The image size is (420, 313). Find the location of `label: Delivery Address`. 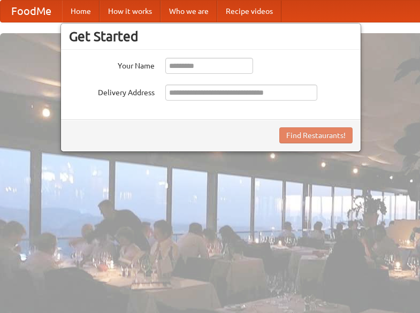

label: Delivery Address is located at coordinates (112, 91).